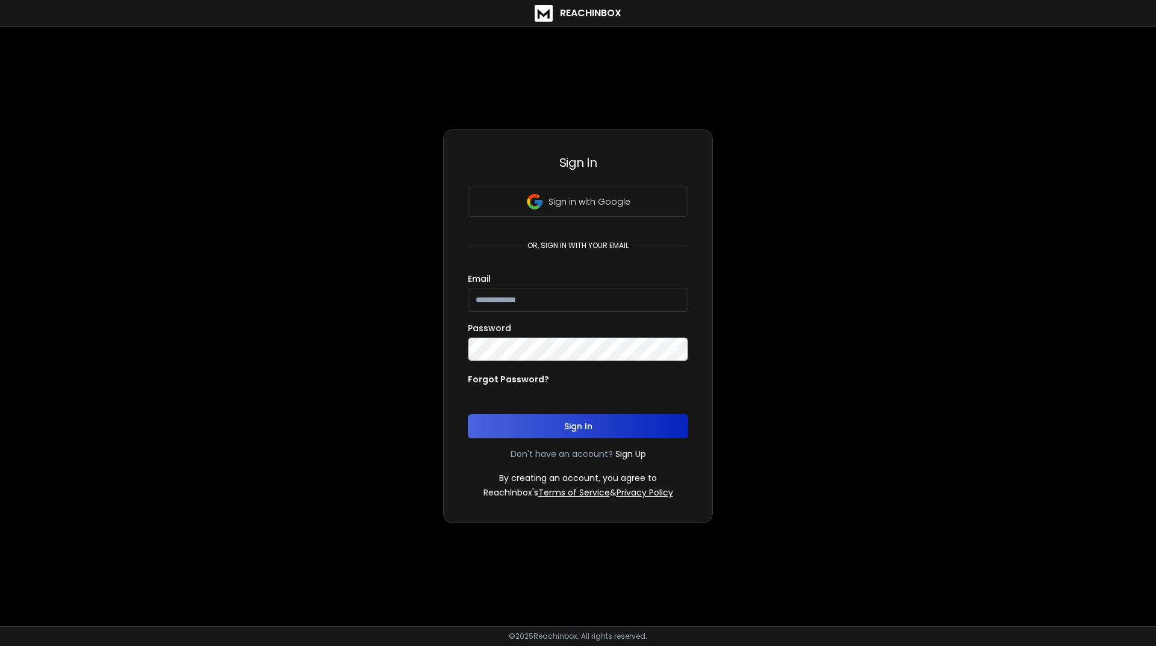  What do you see at coordinates (630, 454) in the screenshot?
I see `a: Sign Up` at bounding box center [630, 454].